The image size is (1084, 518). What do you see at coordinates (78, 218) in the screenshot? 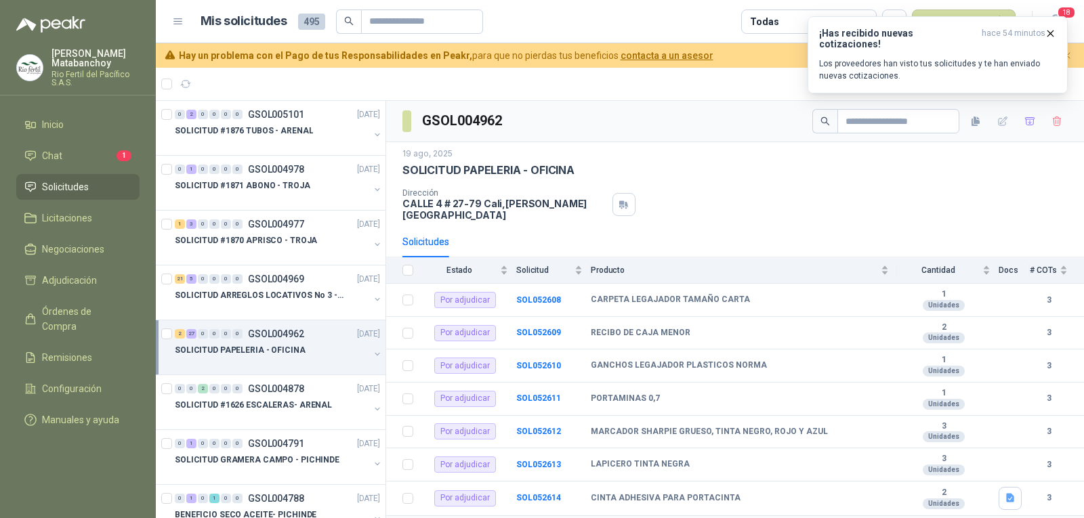
I see `a: Licitaciones` at bounding box center [78, 218].